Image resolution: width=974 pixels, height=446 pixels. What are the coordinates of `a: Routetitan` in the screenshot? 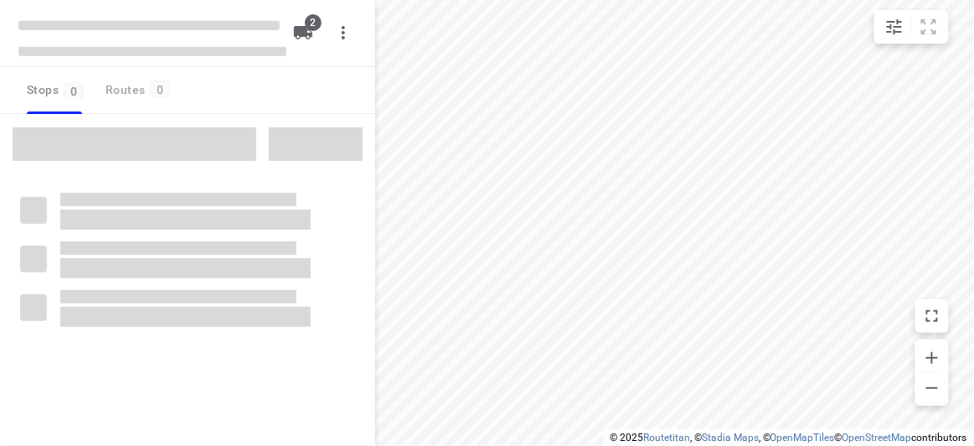 It's located at (667, 437).